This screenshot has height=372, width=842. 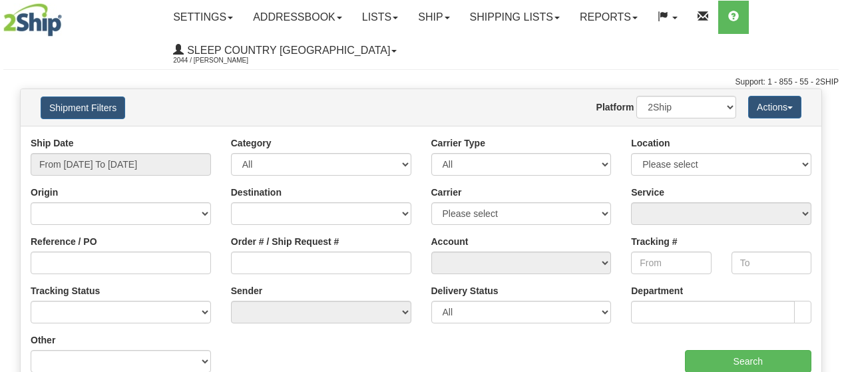 I want to click on label: Sender, so click(x=246, y=291).